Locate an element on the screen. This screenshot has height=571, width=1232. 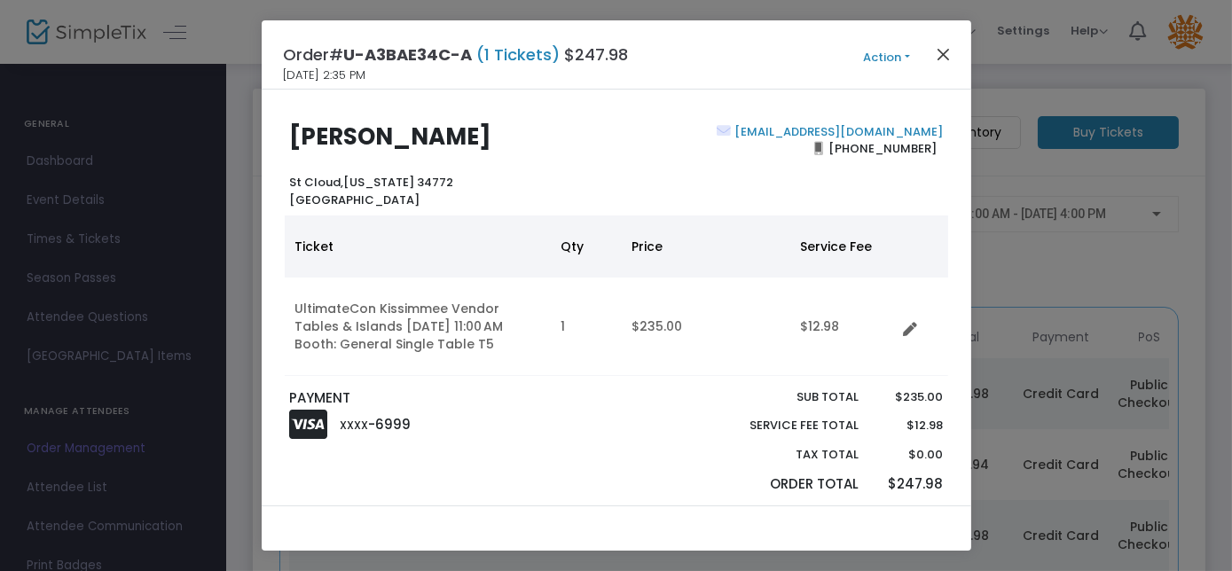
button: Close is located at coordinates (943, 54).